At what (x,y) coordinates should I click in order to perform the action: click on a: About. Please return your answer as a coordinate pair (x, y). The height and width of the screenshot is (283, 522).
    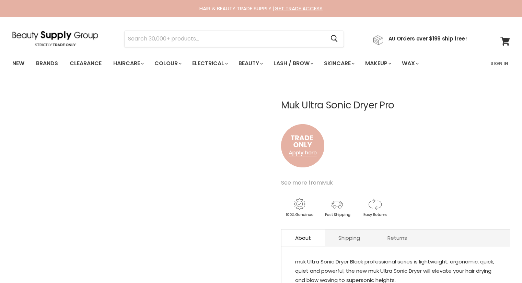
    Looking at the image, I should click on (303, 238).